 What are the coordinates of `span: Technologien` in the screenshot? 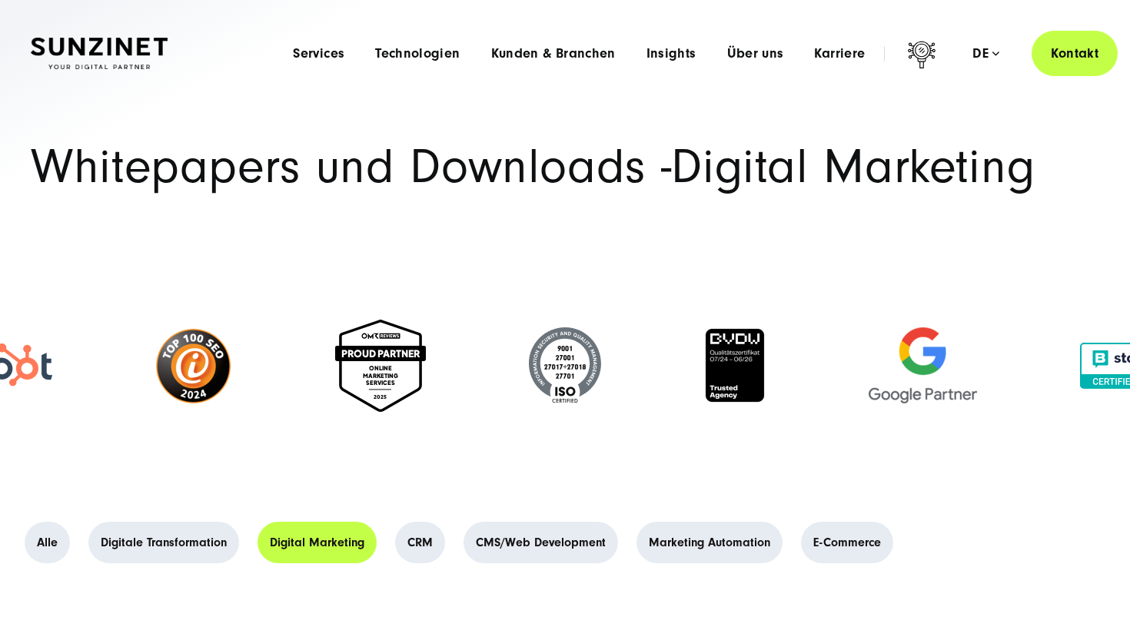 It's located at (417, 54).